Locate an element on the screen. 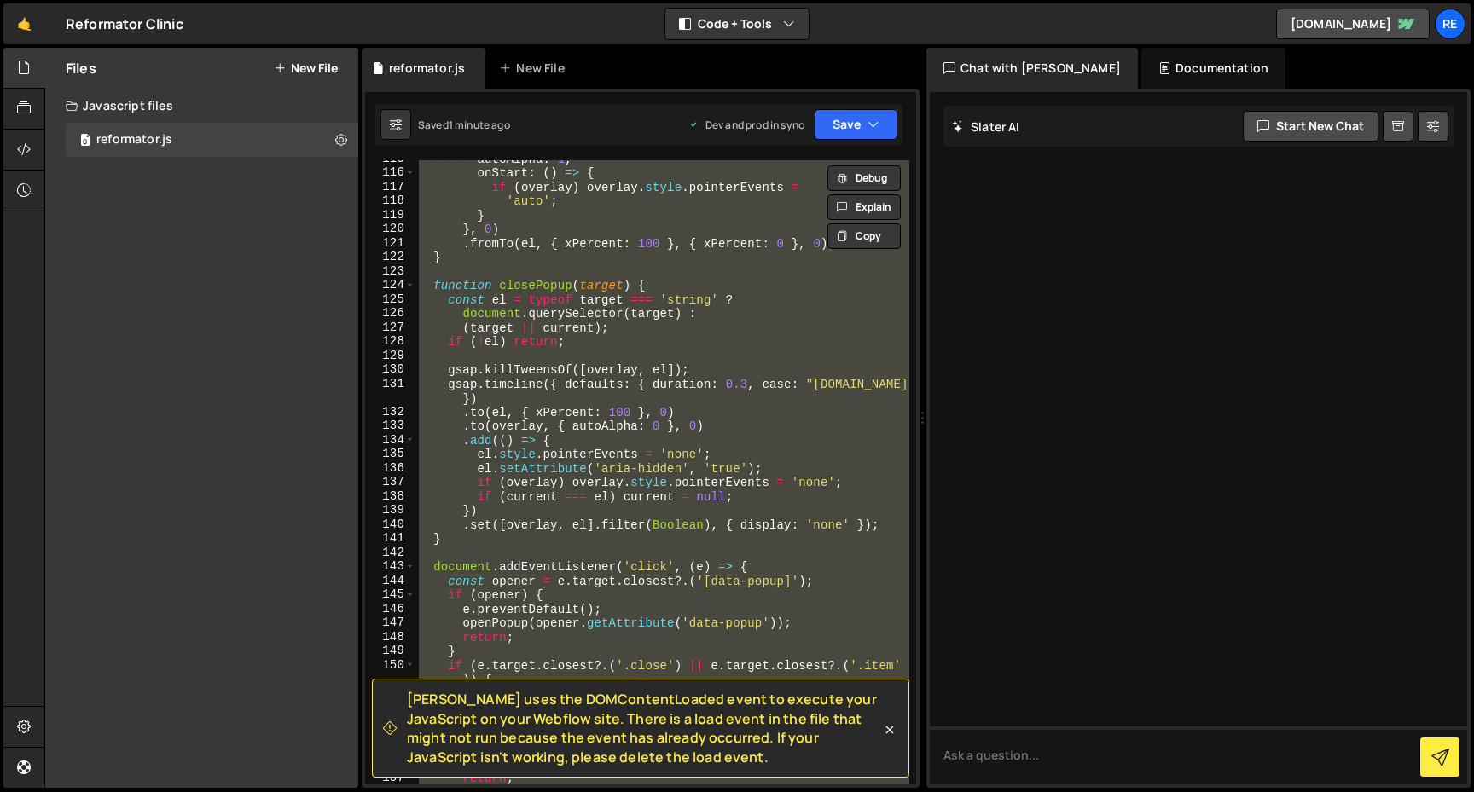  div: Documentation is located at coordinates (1213, 68).